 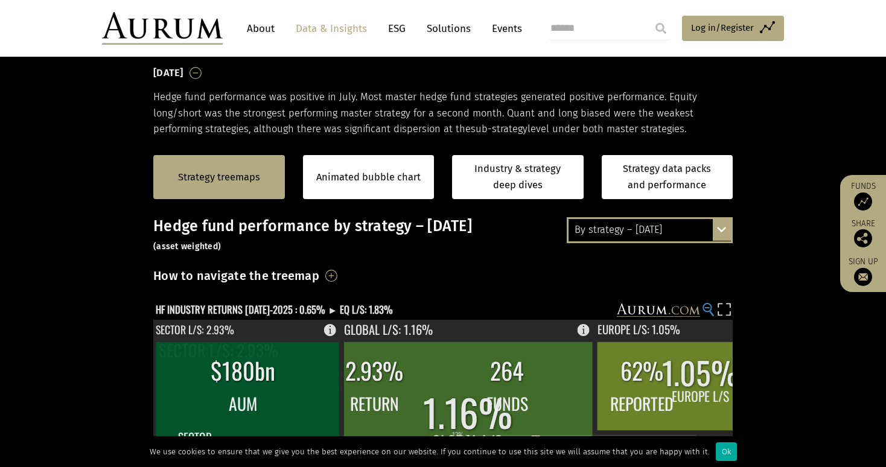 What do you see at coordinates (667, 177) in the screenshot?
I see `a: Strategy data packs and performance` at bounding box center [667, 177].